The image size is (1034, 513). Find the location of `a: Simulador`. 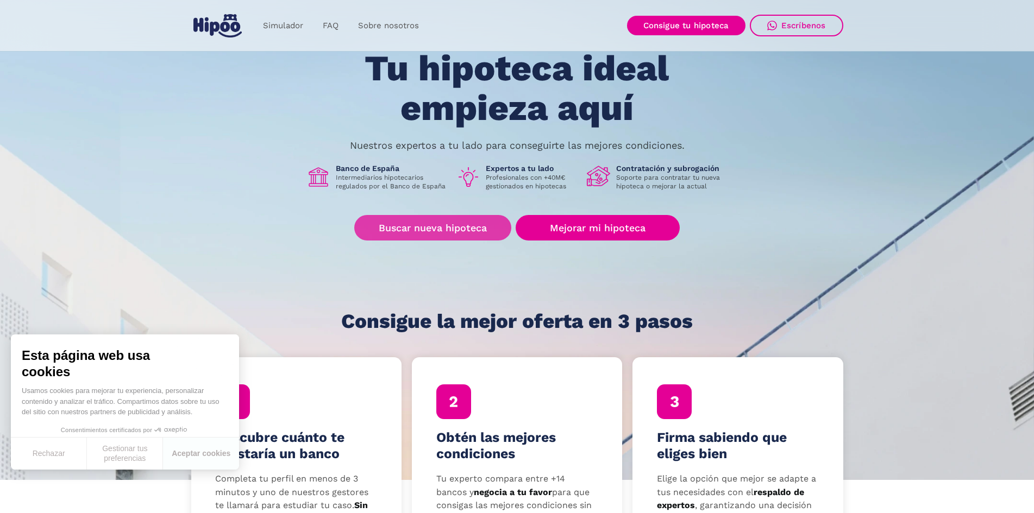

a: Simulador is located at coordinates (283, 26).